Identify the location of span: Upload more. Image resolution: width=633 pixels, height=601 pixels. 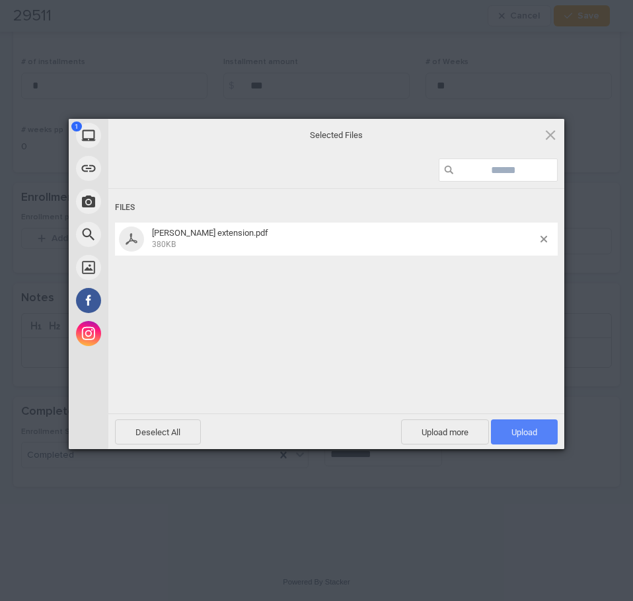
(445, 432).